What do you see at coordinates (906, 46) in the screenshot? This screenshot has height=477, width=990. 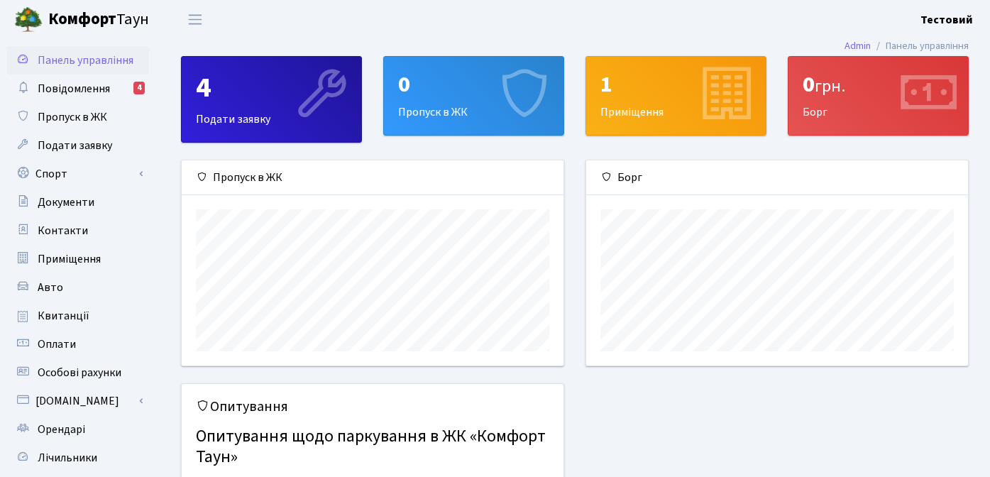 I see `nav: breadcrumb` at bounding box center [906, 46].